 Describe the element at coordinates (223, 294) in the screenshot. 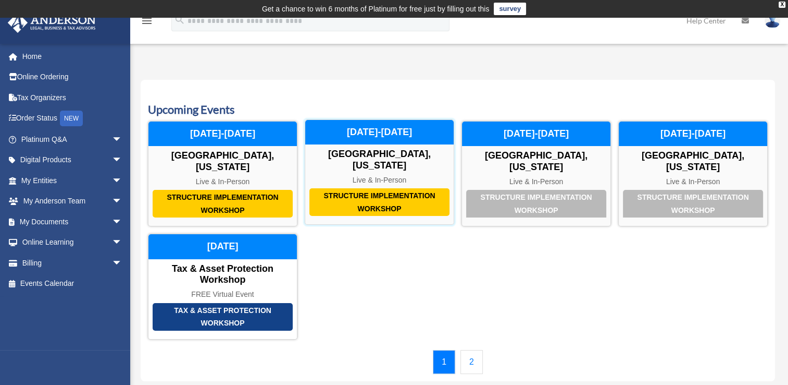

I see `div: FREE Virtual Event` at that location.